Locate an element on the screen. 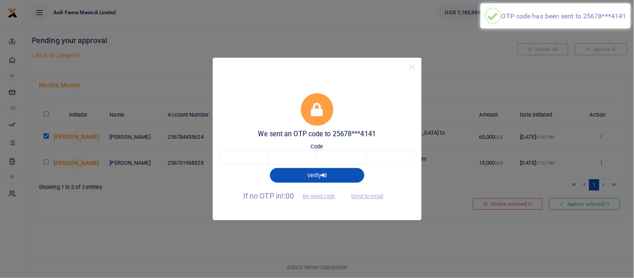  button: Verify is located at coordinates (317, 175).